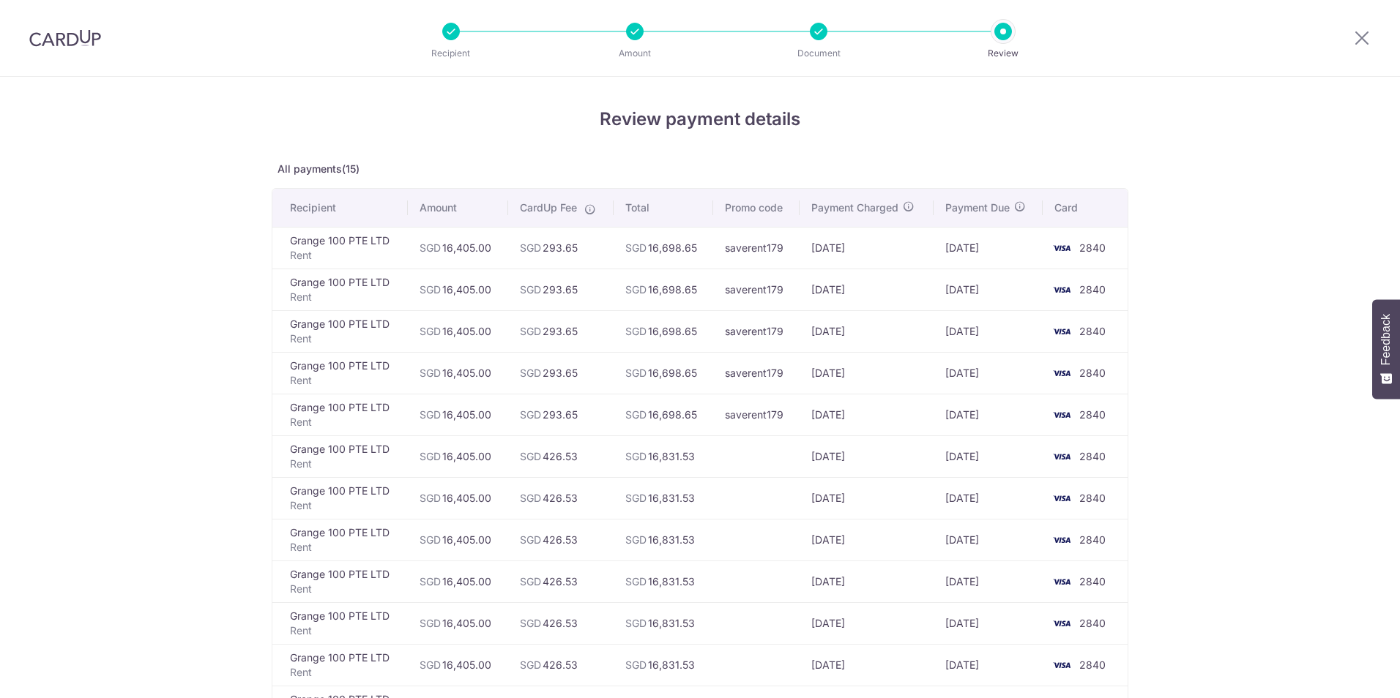  I want to click on button: Feedback - Show survey, so click(1386, 349).